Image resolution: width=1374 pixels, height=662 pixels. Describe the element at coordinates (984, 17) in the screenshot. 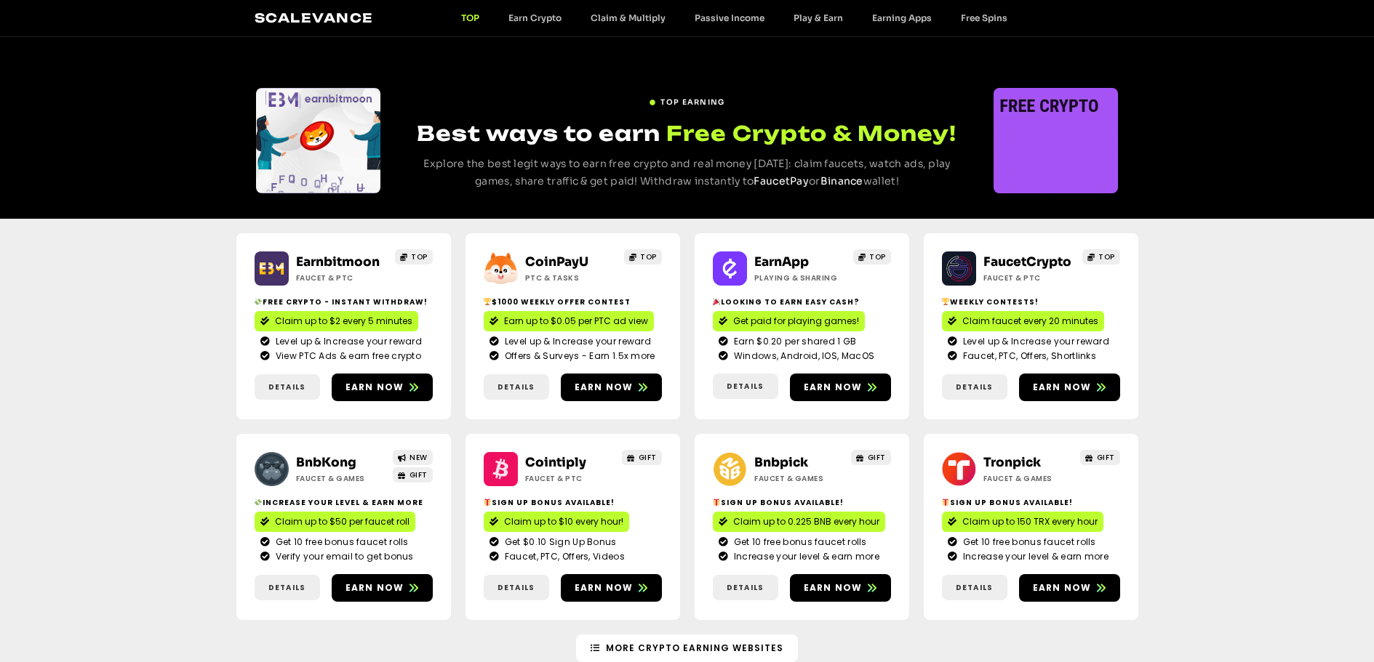

I see `a: Free Spins` at that location.